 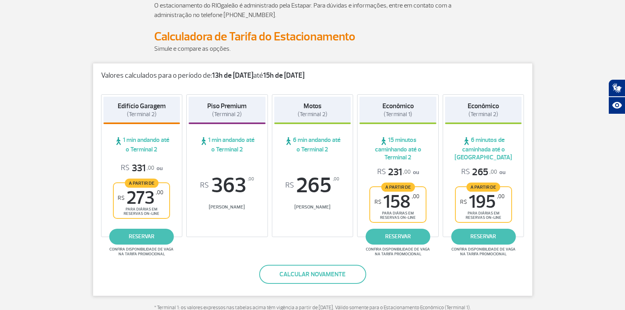 What do you see at coordinates (140, 198) in the screenshot?
I see `span: 273` at bounding box center [140, 198].